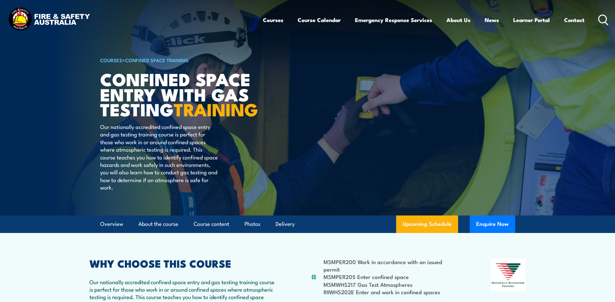 This screenshot has width=615, height=302. Describe the element at coordinates (319, 20) in the screenshot. I see `a: Course Calendar` at that location.